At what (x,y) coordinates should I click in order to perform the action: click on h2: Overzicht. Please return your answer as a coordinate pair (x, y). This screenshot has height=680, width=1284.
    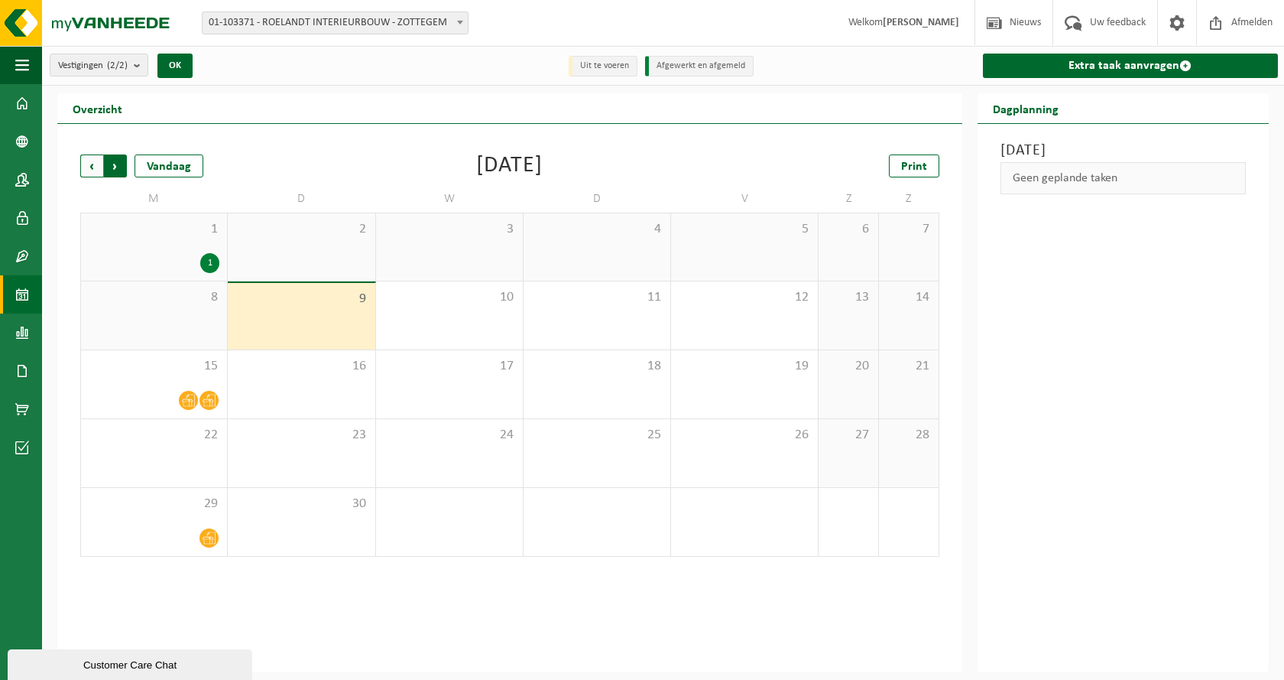
    Looking at the image, I should click on (97, 108).